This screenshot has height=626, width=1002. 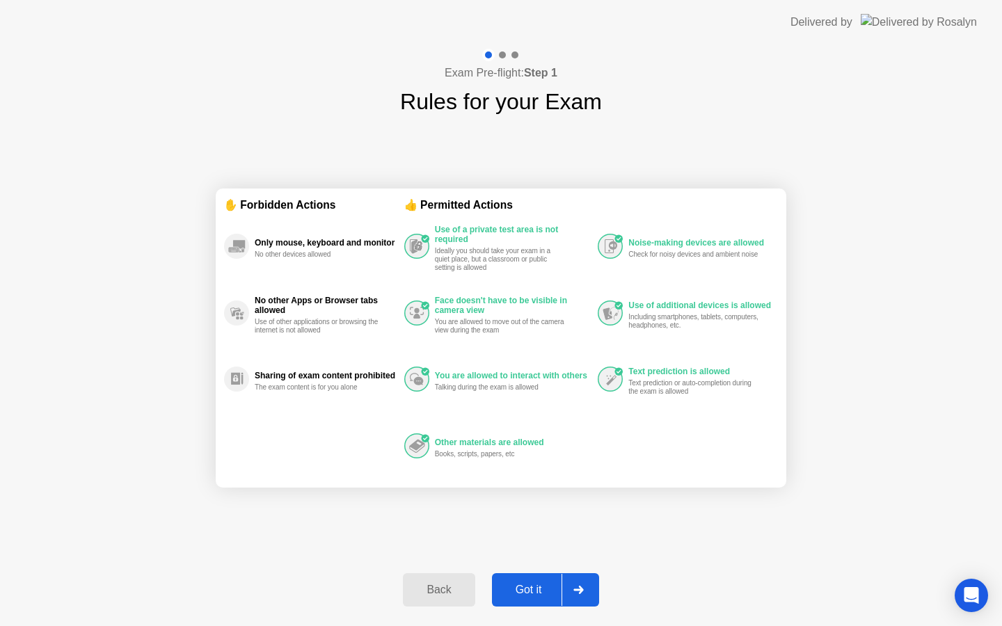 What do you see at coordinates (694, 388) in the screenshot?
I see `div: Text prediction or auto-completion during the exam is allowed` at bounding box center [694, 388].